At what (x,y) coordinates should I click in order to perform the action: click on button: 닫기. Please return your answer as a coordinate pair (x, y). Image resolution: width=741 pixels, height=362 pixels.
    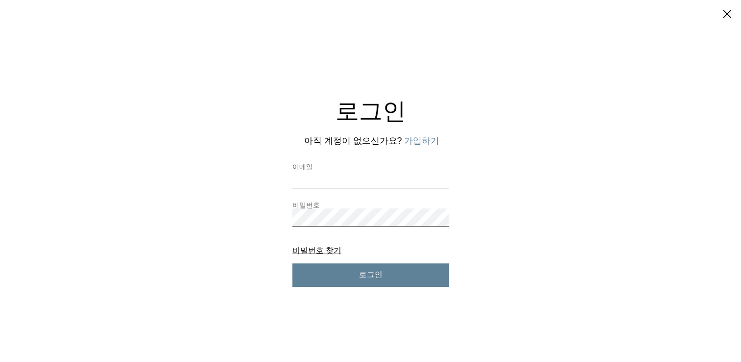
    Looking at the image, I should click on (727, 15).